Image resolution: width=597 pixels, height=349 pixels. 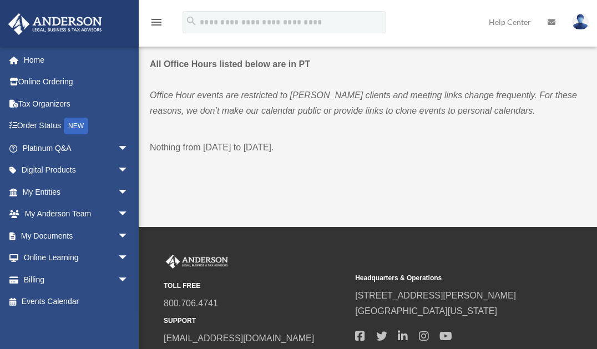 I want to click on strong: All Office Hours listed below are in PT, so click(x=230, y=64).